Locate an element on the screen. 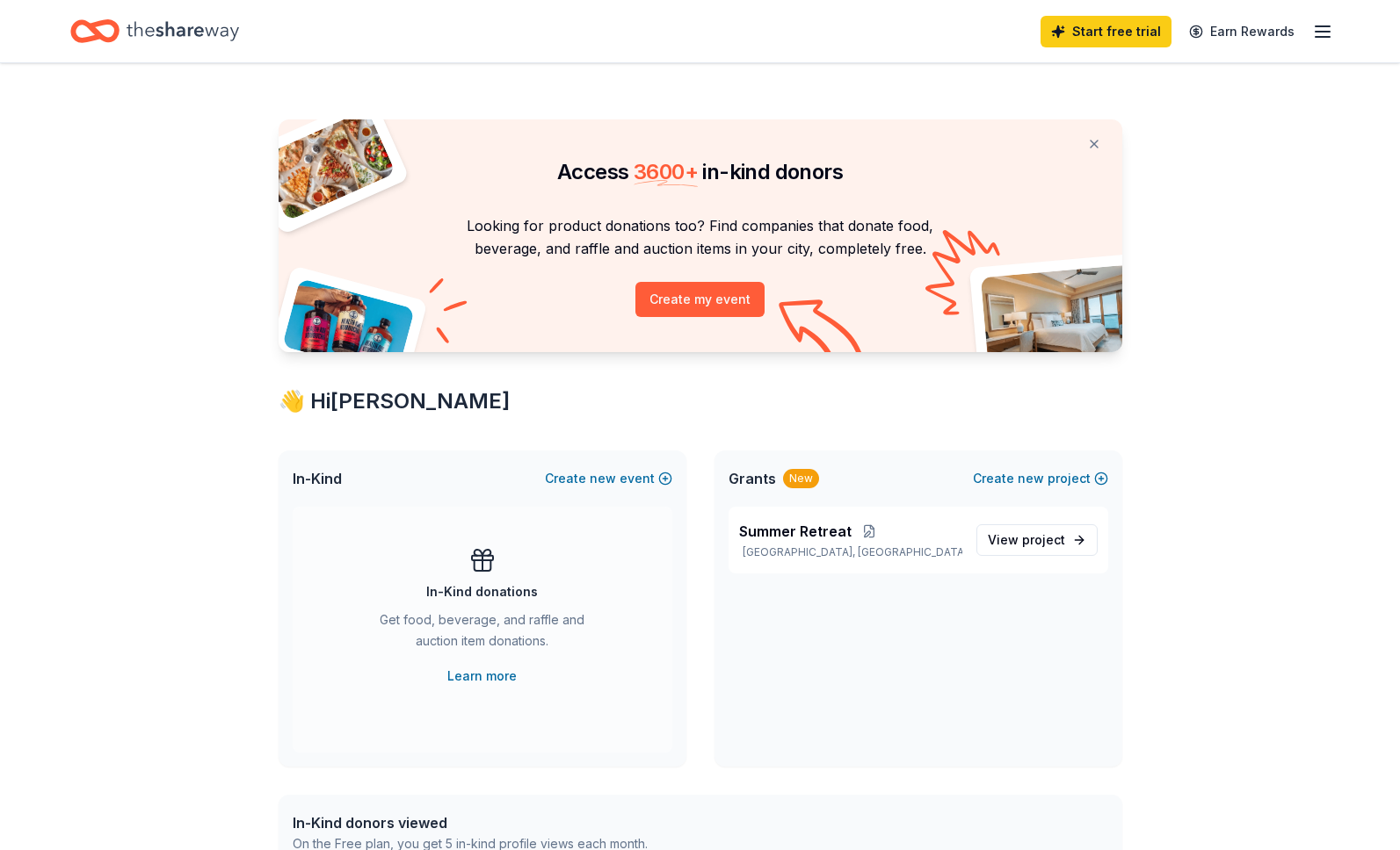  span: Grants is located at coordinates (752, 479).